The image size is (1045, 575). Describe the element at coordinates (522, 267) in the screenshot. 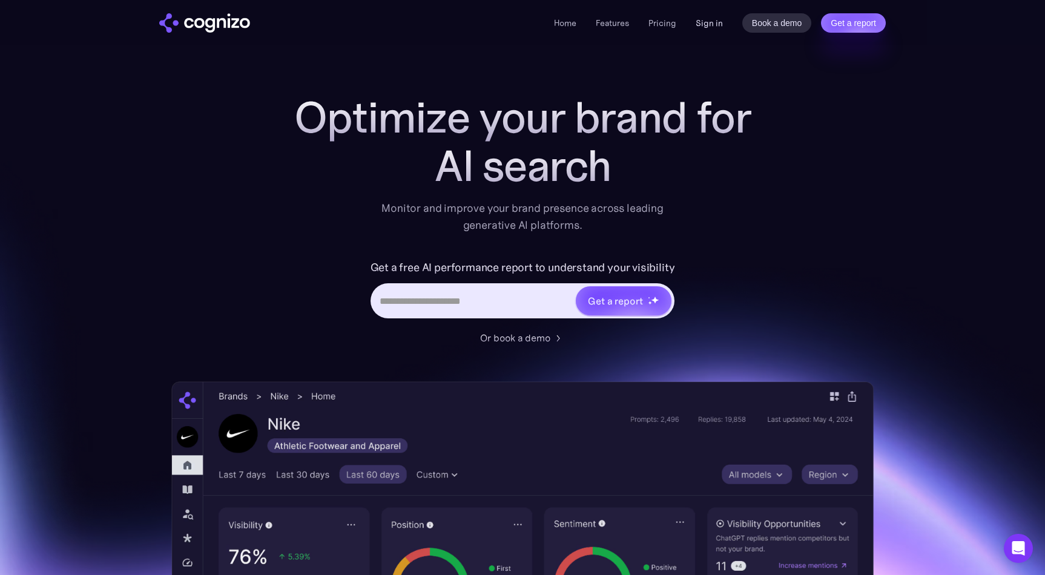

I see `label: Get a free AI performance report to understand your visibility` at that location.